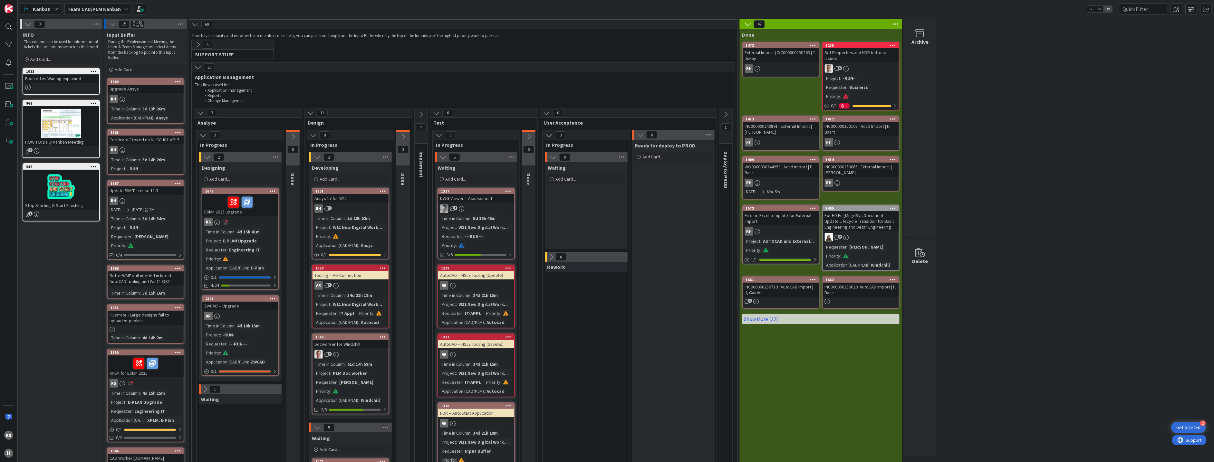  I want to click on div: 1317, so click(477, 191).